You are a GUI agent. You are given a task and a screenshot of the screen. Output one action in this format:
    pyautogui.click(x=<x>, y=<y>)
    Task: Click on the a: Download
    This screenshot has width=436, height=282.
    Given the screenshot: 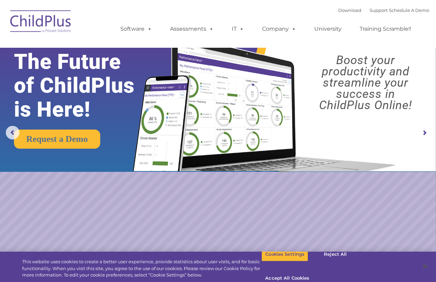 What is the action you would take?
    pyautogui.click(x=350, y=10)
    